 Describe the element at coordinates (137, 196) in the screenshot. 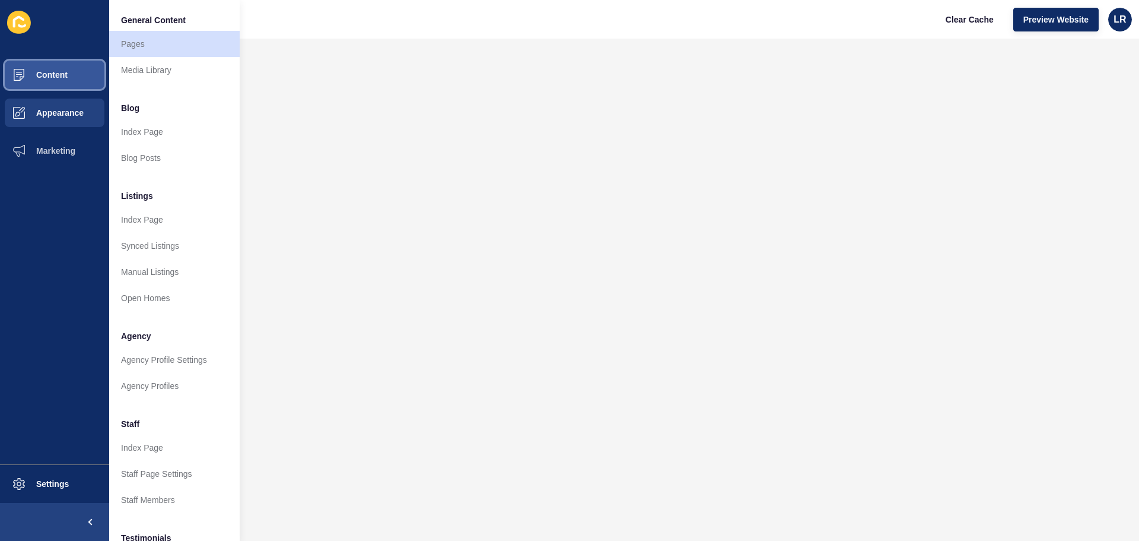

I see `span: Listings` at that location.